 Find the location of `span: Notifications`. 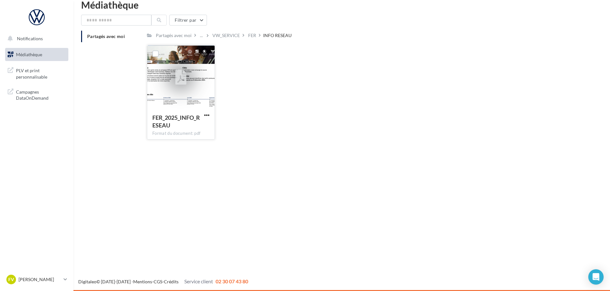

span: Notifications is located at coordinates (30, 38).